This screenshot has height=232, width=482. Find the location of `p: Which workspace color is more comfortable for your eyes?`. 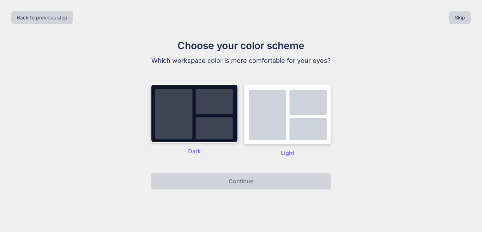

p: Which workspace color is more comfortable for your eyes? is located at coordinates (241, 61).